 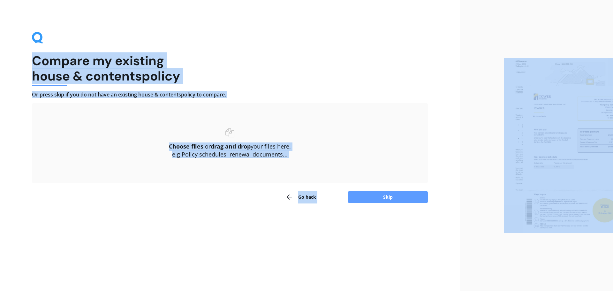 I want to click on b: drag and drop, so click(x=230, y=146).